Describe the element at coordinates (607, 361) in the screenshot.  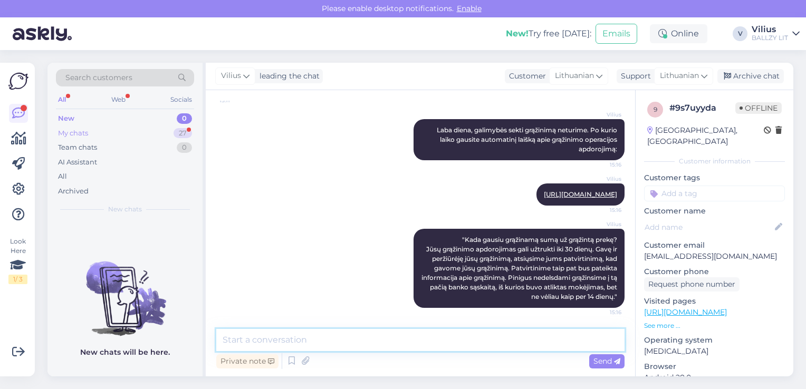
I see `span: Send` at that location.